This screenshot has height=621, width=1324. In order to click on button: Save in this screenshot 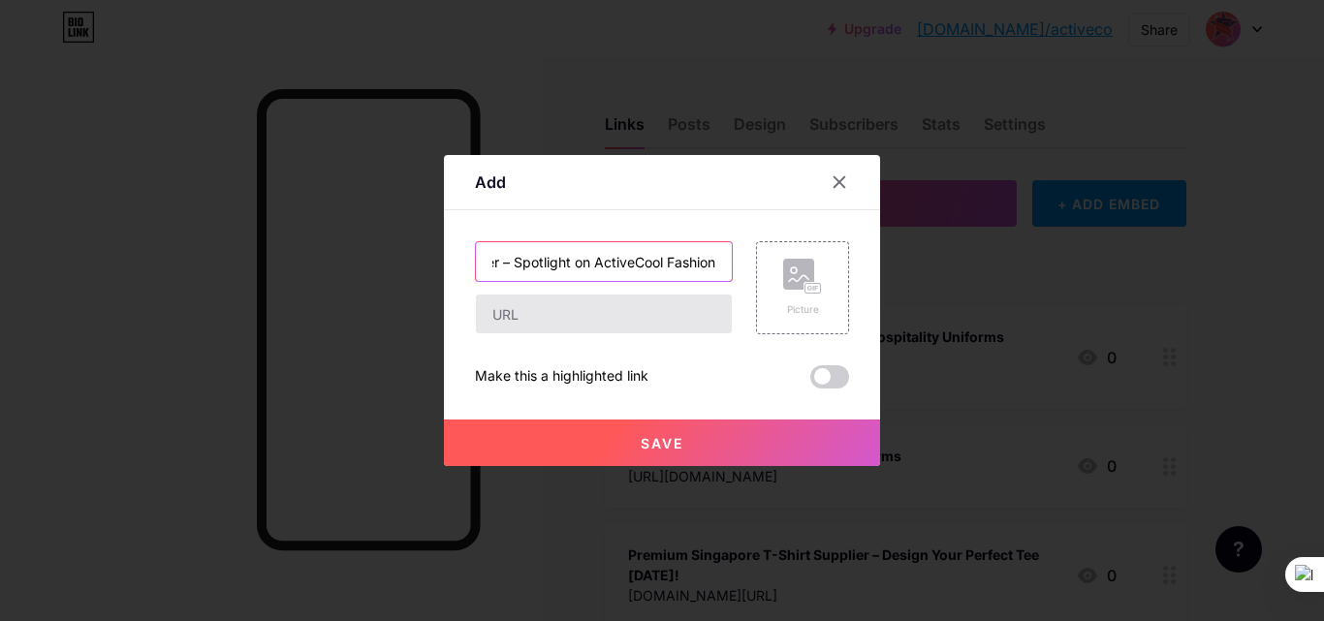, I will do `click(662, 443)`.